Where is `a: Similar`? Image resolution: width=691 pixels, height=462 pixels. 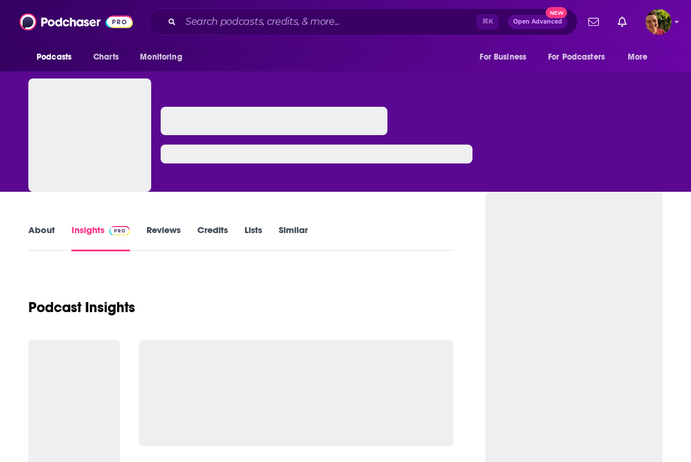
a: Similar is located at coordinates (293, 238).